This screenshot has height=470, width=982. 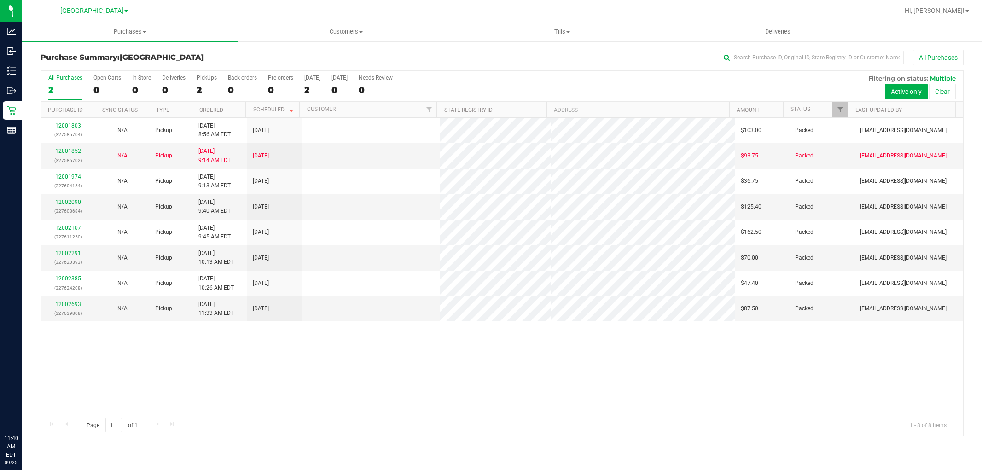 What do you see at coordinates (878, 110) in the screenshot?
I see `a: Last Updated By` at bounding box center [878, 110].